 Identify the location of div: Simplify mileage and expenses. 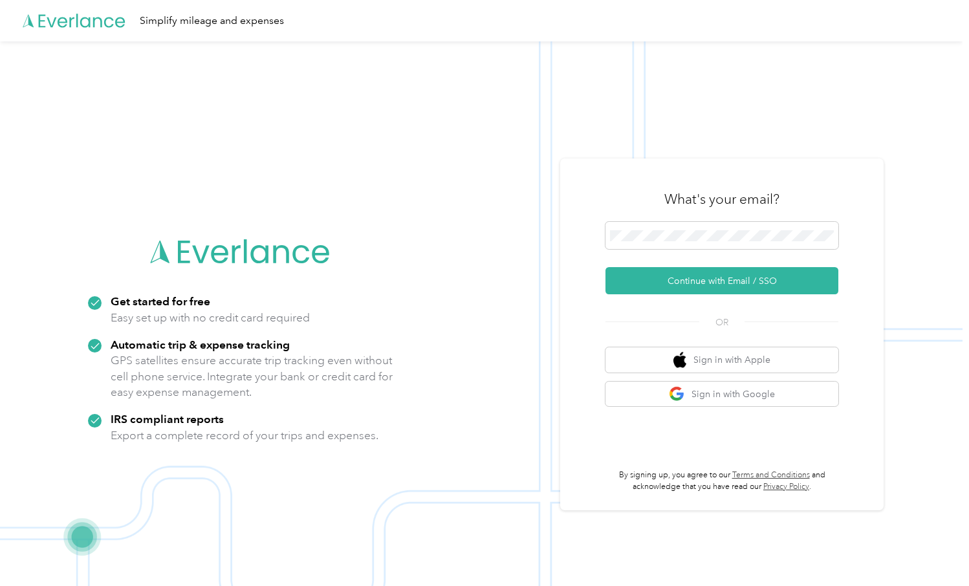
(212, 21).